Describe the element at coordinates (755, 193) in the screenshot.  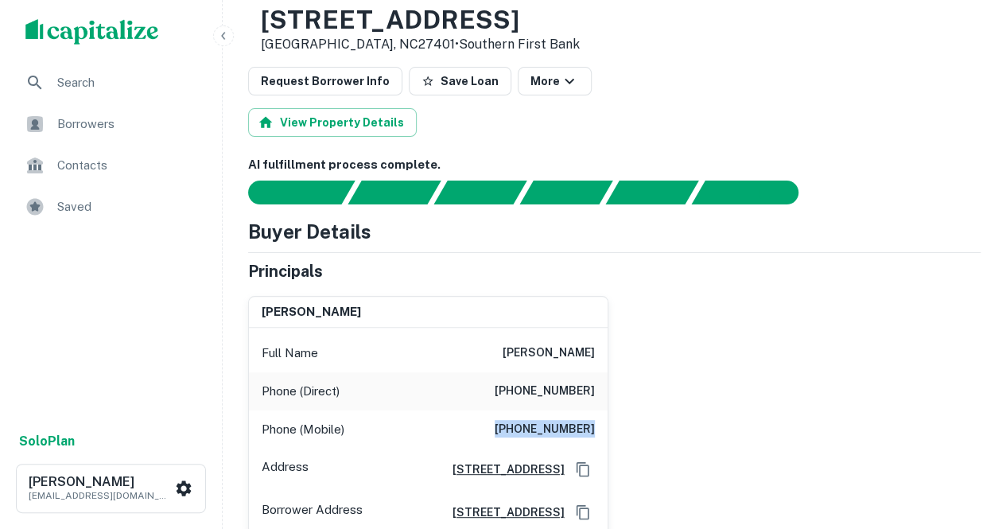
I see `div: AI fulfillment process complete.` at that location.